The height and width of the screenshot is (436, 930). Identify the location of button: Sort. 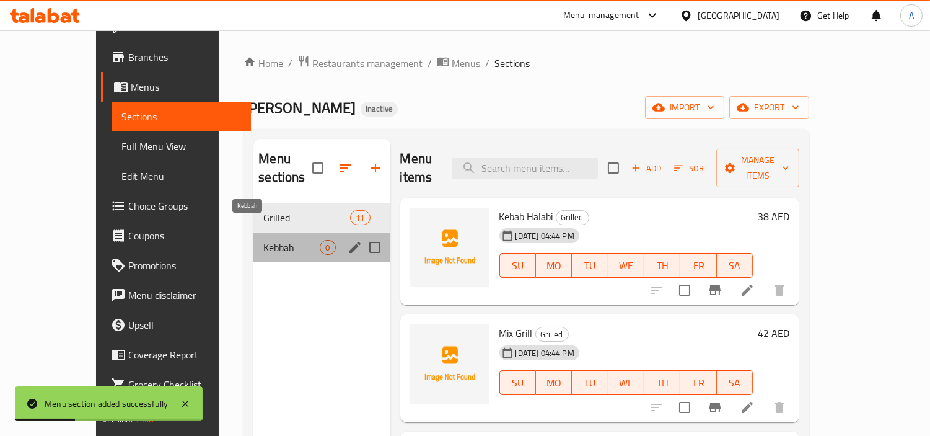
(691, 168).